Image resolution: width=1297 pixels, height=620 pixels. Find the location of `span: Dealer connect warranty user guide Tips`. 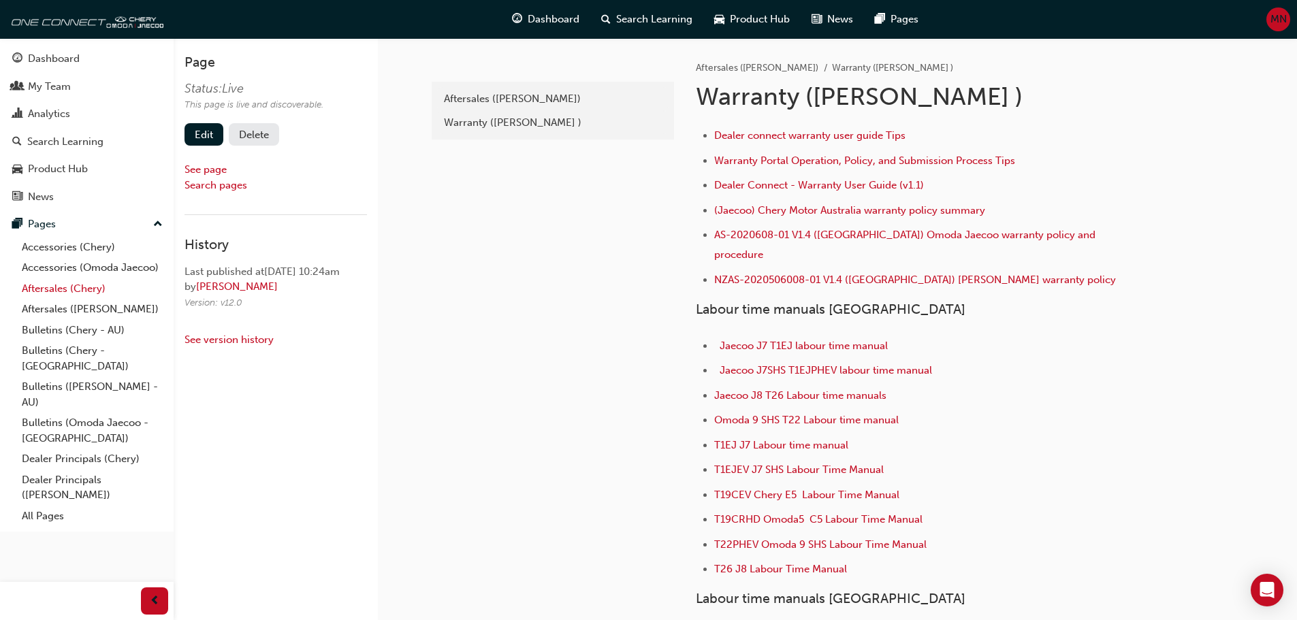

span: Dealer connect warranty user guide Tips is located at coordinates (810, 136).